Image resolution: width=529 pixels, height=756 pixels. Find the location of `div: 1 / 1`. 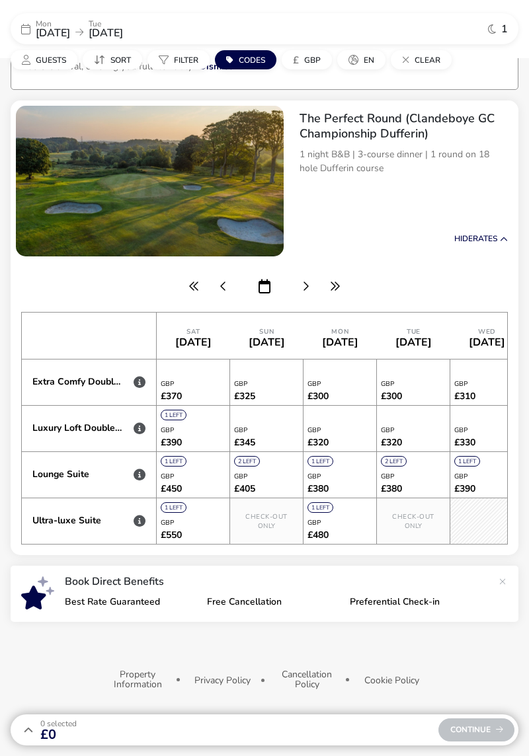

div: 1 / 1 is located at coordinates (149, 181).